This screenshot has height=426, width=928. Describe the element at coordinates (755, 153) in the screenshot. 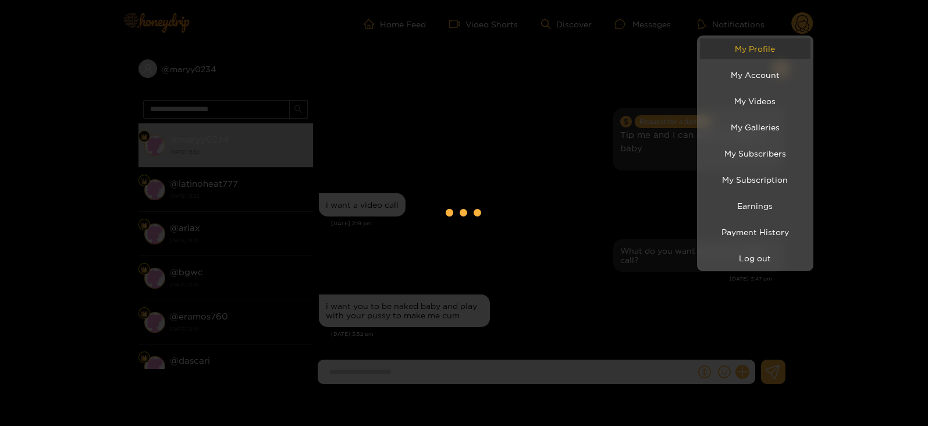

I see `a: My Subscribers` at that location.